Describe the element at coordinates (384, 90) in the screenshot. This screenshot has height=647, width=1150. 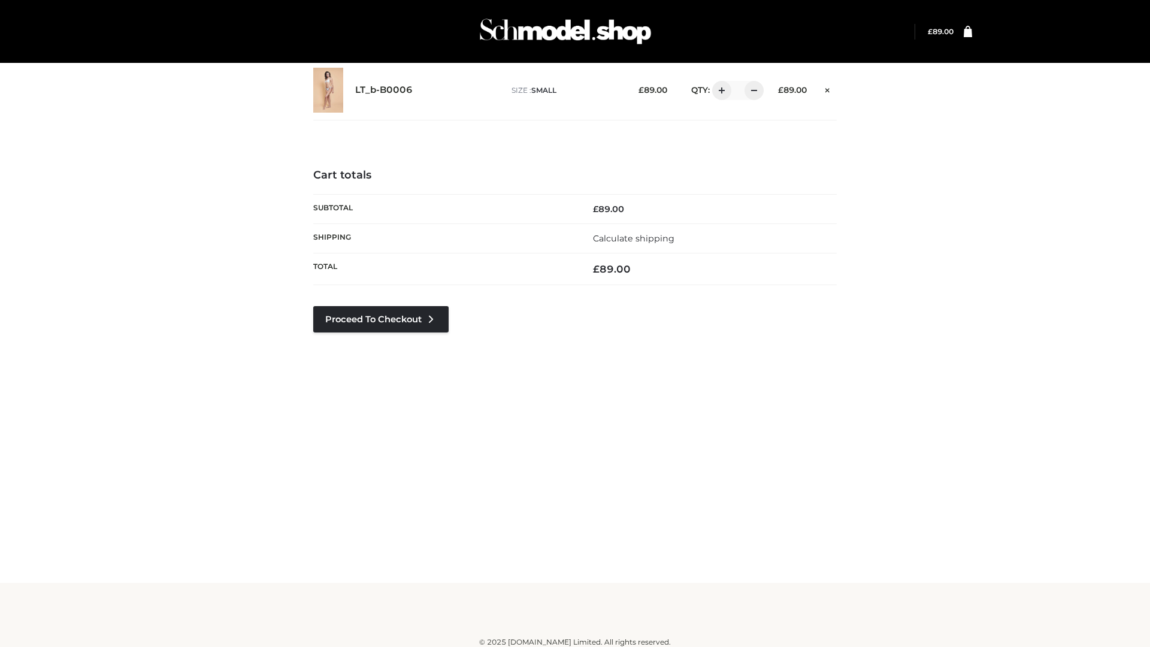
I see `a: LT_b-B0006` at that location.